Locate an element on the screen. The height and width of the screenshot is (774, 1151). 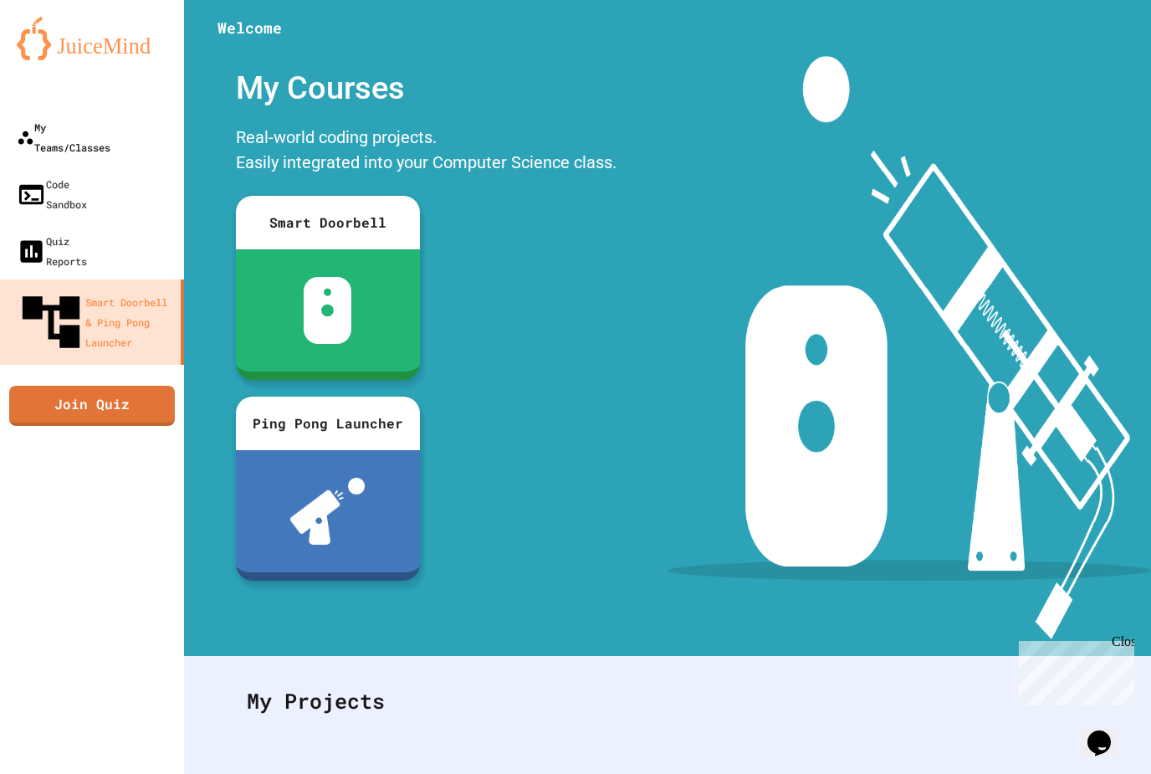
div: My Courses is located at coordinates (426, 88).